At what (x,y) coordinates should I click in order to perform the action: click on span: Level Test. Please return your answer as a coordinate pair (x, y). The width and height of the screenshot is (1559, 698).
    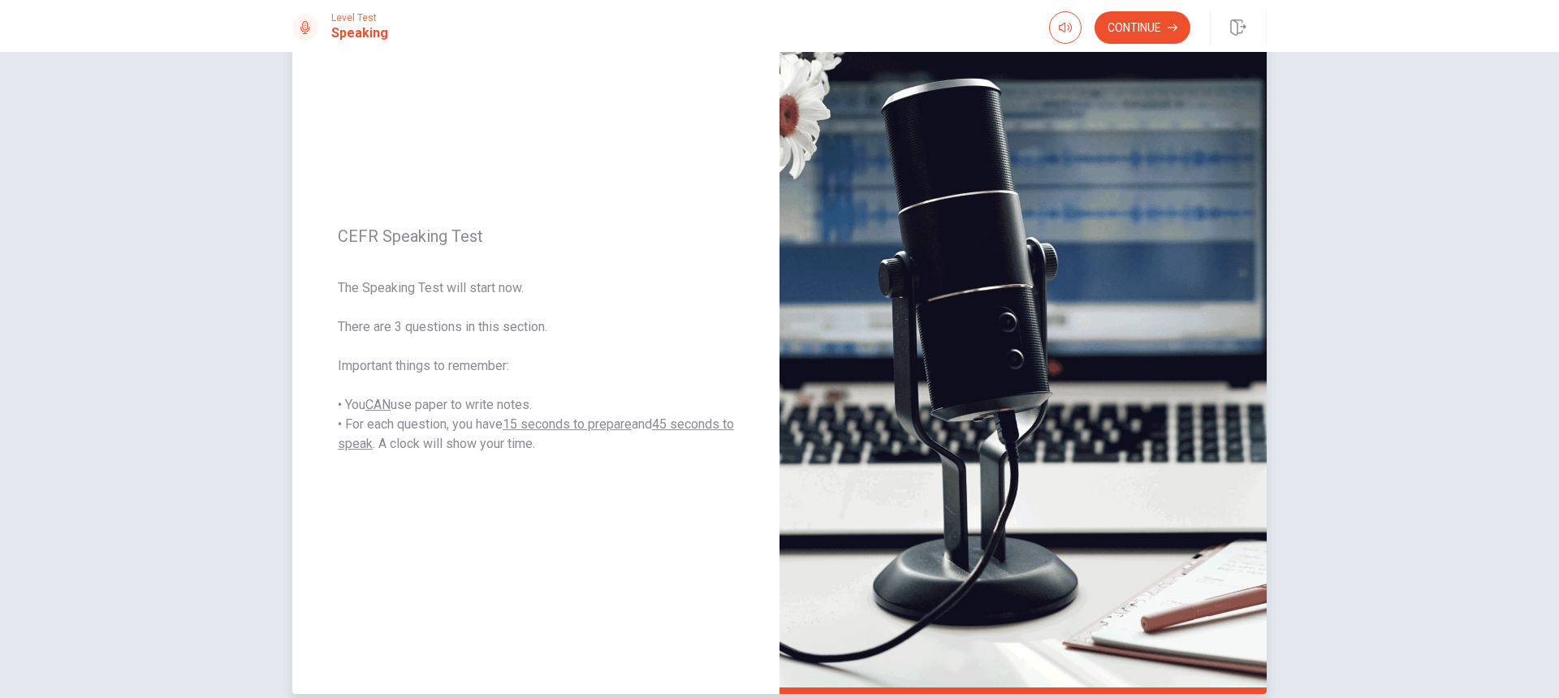
    Looking at the image, I should click on (360, 18).